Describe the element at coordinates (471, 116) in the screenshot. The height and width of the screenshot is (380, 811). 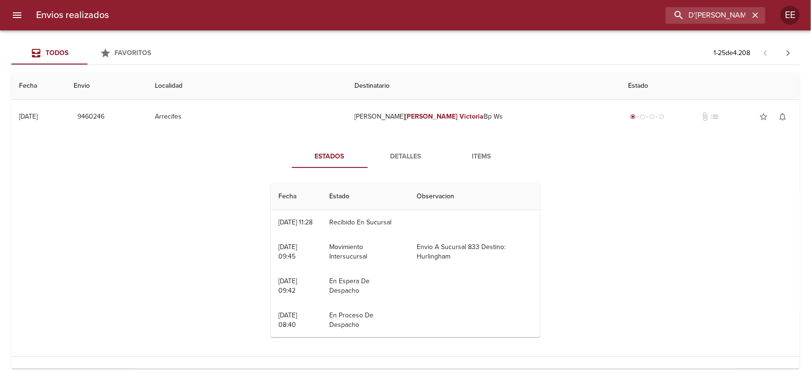
I see `em: Victoria` at that location.